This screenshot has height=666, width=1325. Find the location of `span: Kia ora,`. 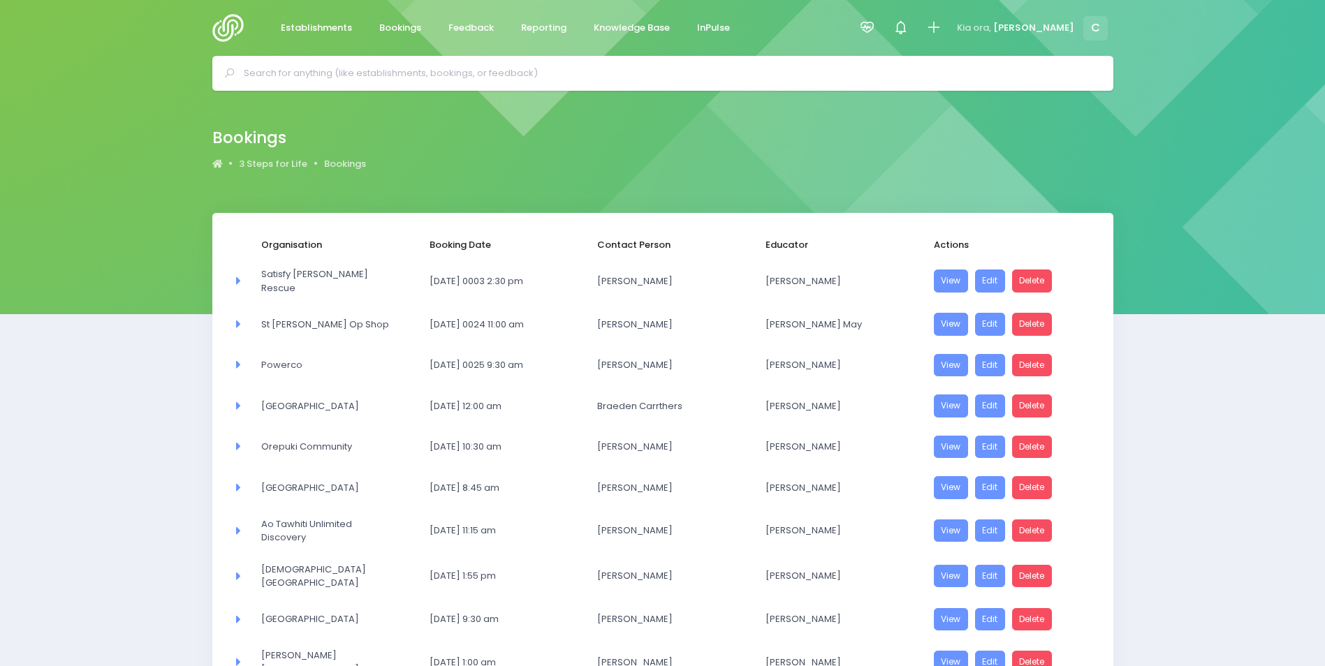

span: Kia ora, is located at coordinates (974, 28).